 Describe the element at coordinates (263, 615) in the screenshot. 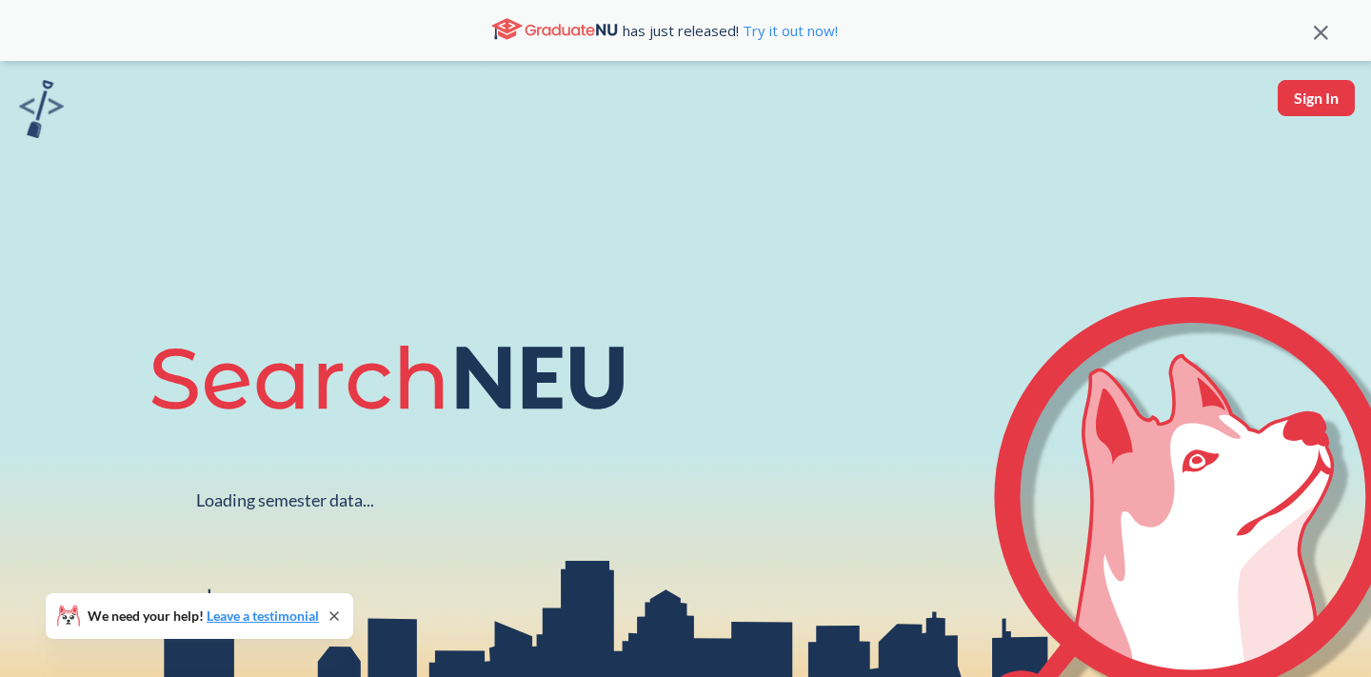

I see `a: Leave a testimonial` at that location.